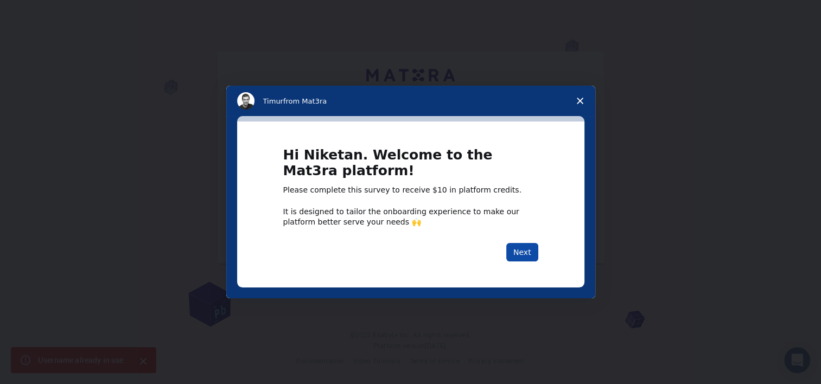 Image resolution: width=821 pixels, height=384 pixels. Describe the element at coordinates (411, 217) in the screenshot. I see `div: It is designed to tailor the onboarding experience to make our platform better serve your needs 🙌` at that location.